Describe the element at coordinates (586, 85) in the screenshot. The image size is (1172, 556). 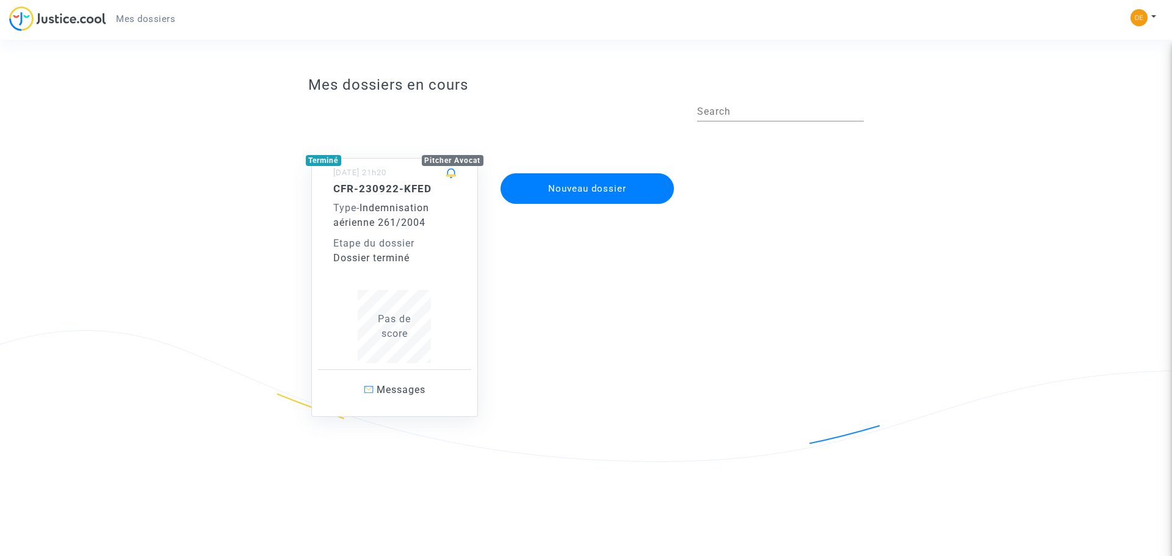
I see `h3: Mes dossiers en cours` at that location.